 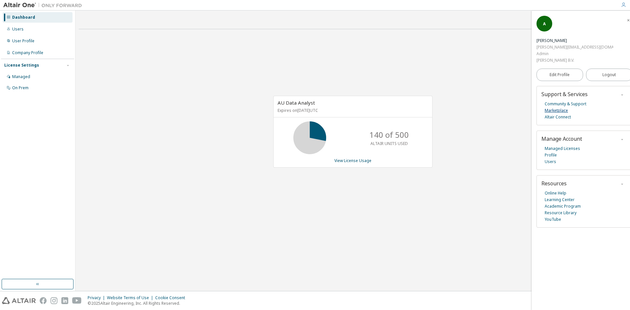 What do you see at coordinates (554, 183) in the screenshot?
I see `span: Resources` at bounding box center [554, 183].